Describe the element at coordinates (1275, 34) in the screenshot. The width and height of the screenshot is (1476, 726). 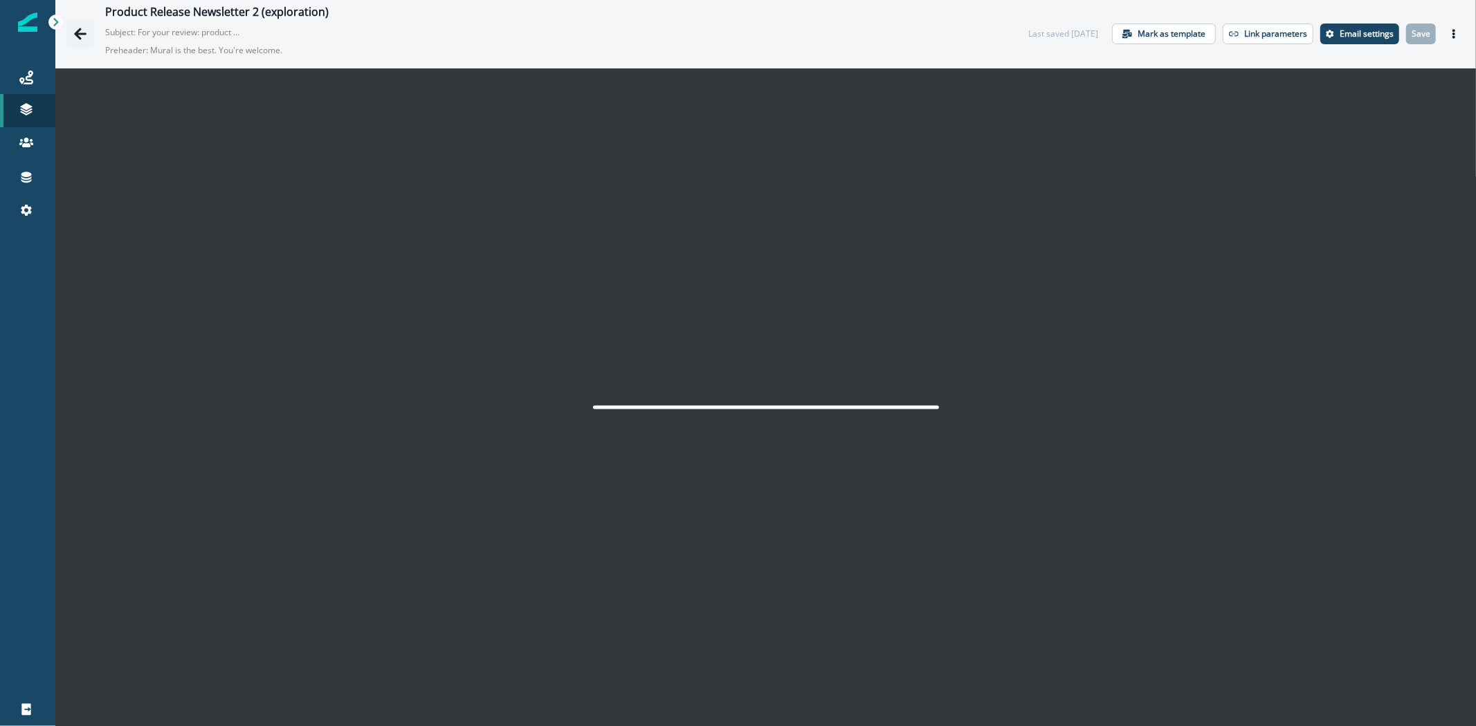
I see `p: Link parameters` at that location.